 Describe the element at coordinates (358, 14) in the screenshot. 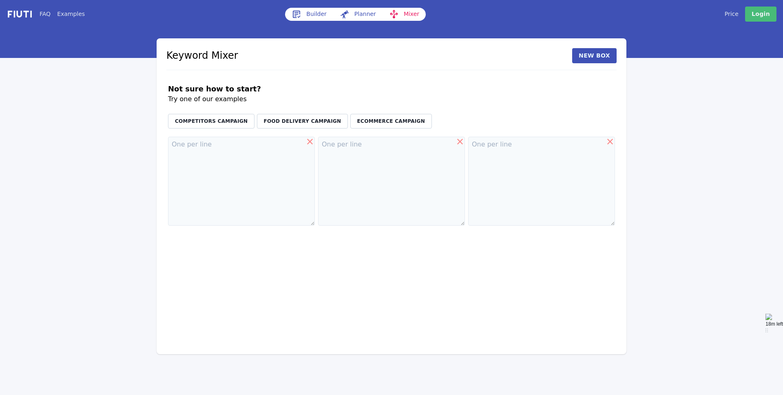

I see `a: Planner` at that location.